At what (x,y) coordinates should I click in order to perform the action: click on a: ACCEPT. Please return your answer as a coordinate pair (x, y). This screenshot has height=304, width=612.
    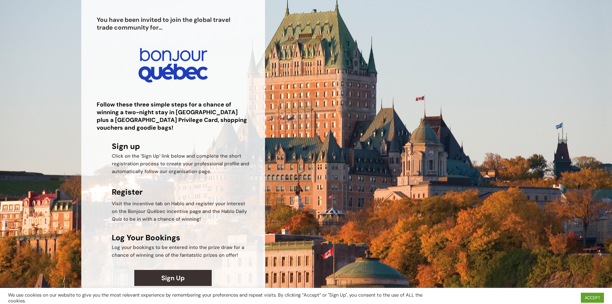
    Looking at the image, I should click on (593, 297).